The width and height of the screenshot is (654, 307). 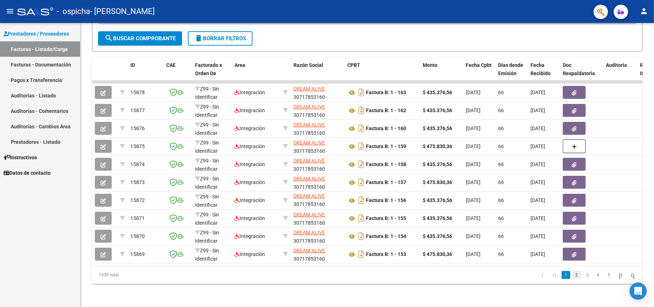 What do you see at coordinates (212, 73) in the screenshot?
I see `datatable-header-cell: Facturado x Orden De` at bounding box center [212, 73].